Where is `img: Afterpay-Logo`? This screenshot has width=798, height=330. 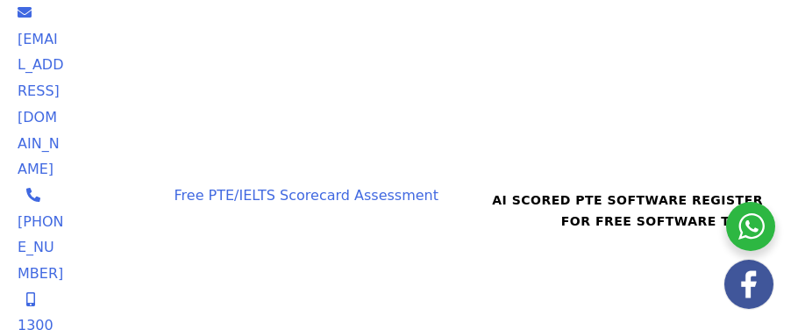
img: Afterpay-Logo is located at coordinates (106, 225).